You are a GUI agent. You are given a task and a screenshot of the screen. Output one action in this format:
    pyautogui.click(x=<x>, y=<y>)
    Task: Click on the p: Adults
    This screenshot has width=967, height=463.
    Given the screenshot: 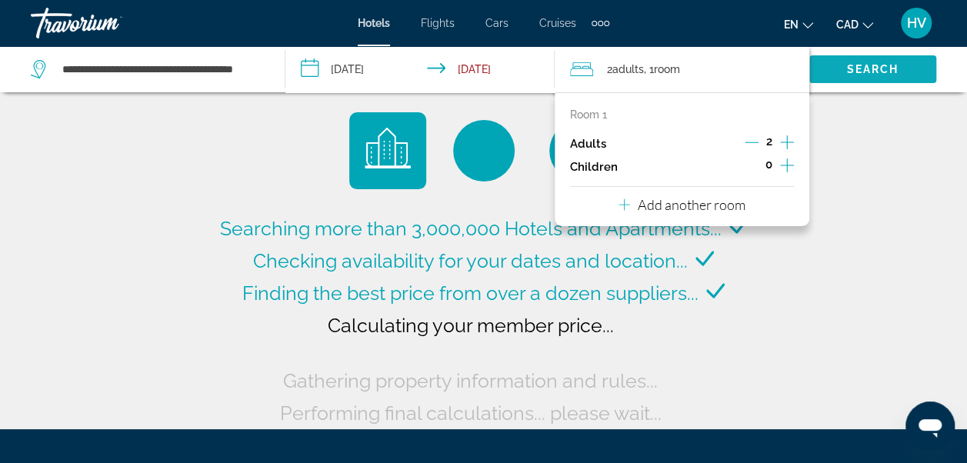 What is the action you would take?
    pyautogui.click(x=588, y=144)
    